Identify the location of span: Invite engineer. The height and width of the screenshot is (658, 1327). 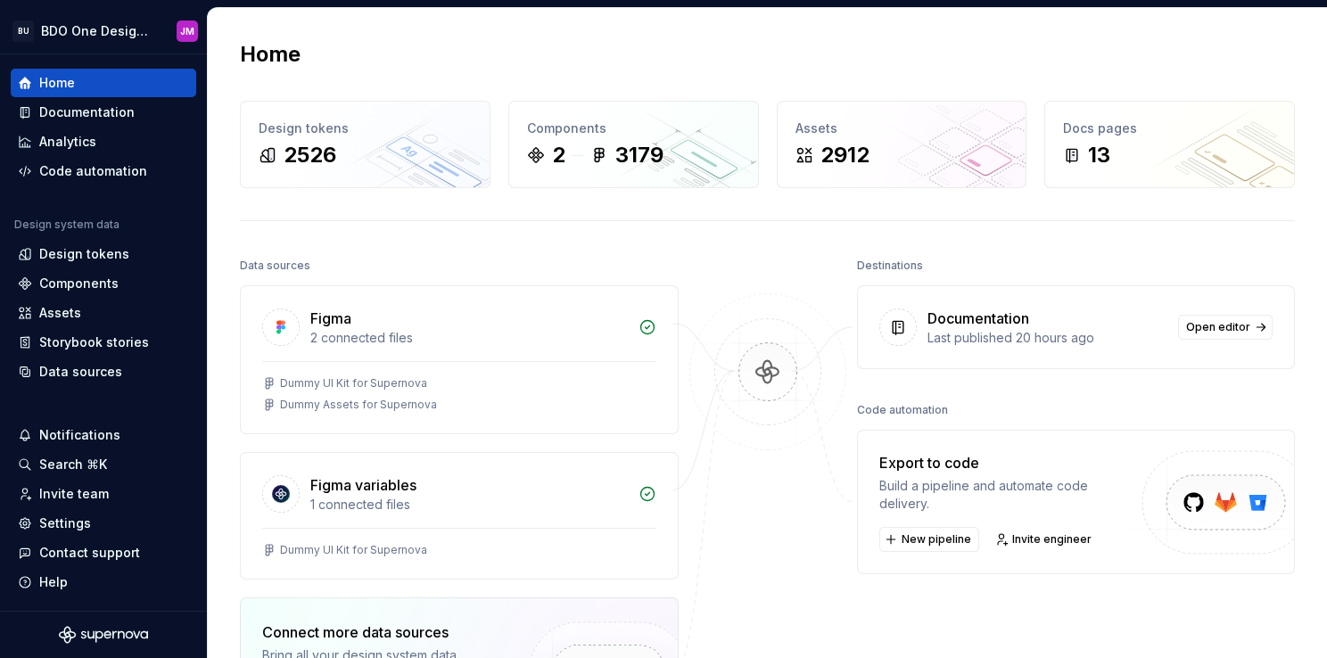
(1051, 539).